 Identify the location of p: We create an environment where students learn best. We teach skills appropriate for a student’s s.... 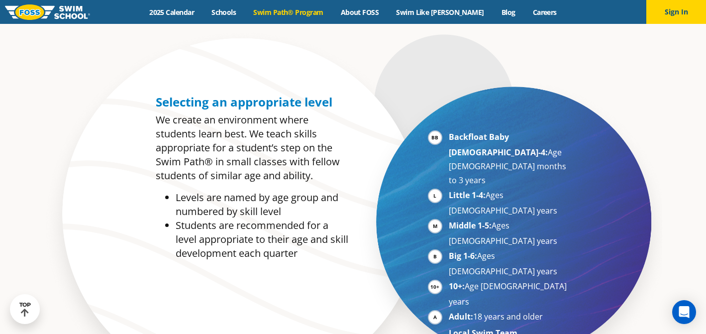
(252, 148).